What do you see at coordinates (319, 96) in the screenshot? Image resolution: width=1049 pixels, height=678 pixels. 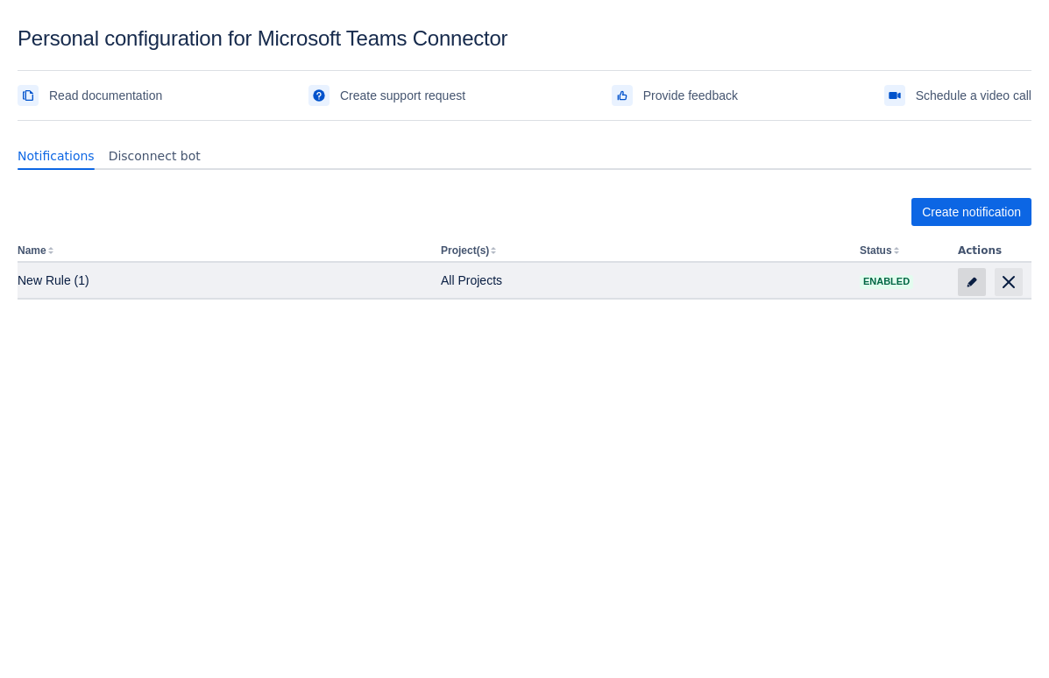 I see `span: support` at bounding box center [319, 96].